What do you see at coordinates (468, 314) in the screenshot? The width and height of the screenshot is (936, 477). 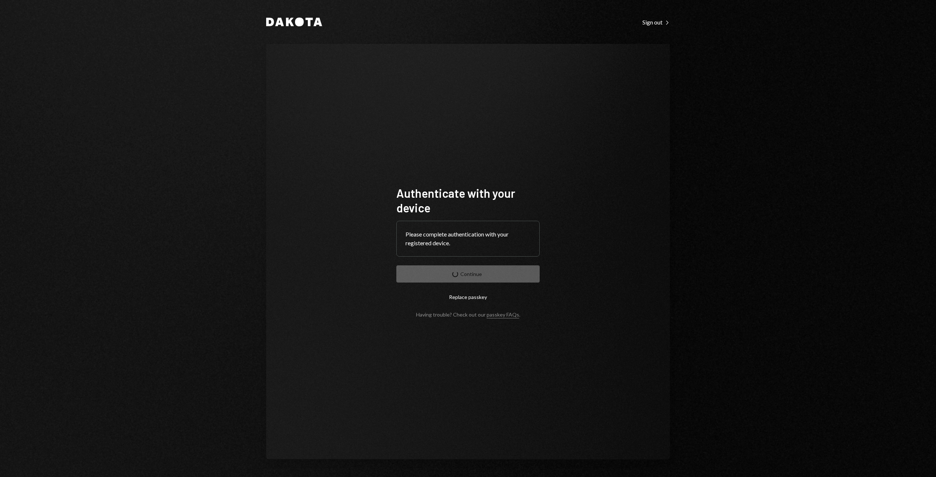 I see `div: Having trouble? Check out our .` at bounding box center [468, 314].